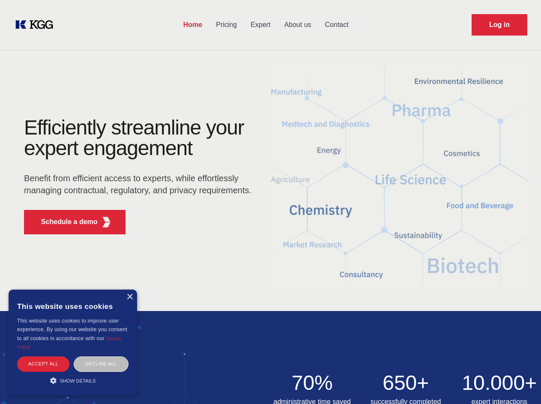 The height and width of the screenshot is (404, 541). Describe the element at coordinates (69, 222) in the screenshot. I see `p: Schedule a demo` at that location.